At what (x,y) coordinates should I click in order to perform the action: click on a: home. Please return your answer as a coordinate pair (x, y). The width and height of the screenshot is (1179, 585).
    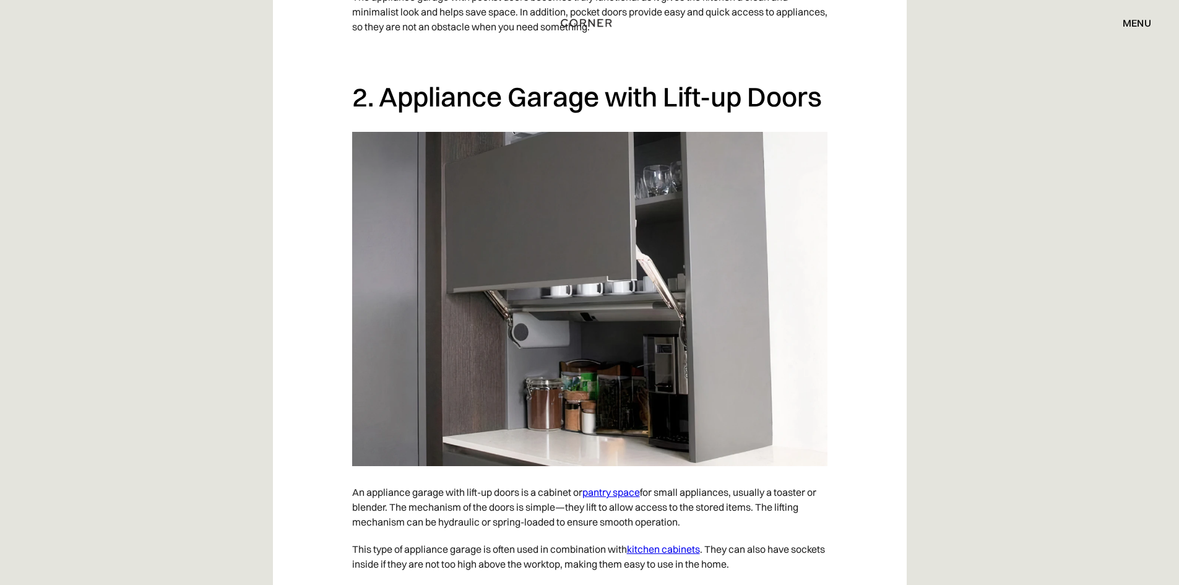
    Looking at the image, I should click on (590, 23).